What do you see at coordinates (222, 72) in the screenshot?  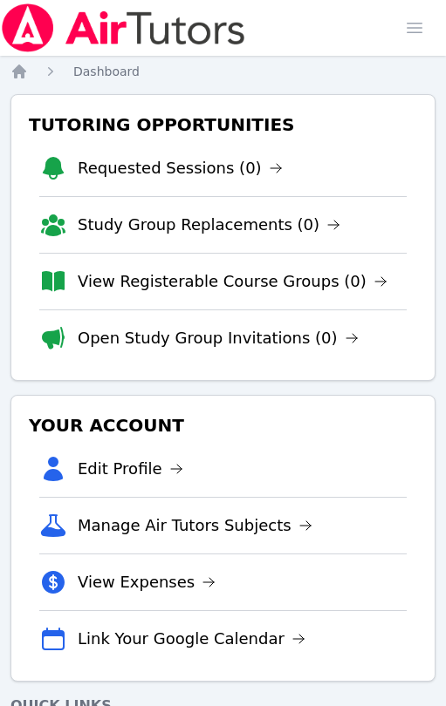 I see `nav: Breadcrumb` at bounding box center [222, 72].